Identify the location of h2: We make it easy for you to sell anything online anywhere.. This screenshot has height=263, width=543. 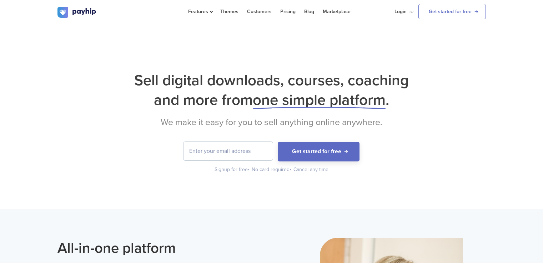
(272, 122).